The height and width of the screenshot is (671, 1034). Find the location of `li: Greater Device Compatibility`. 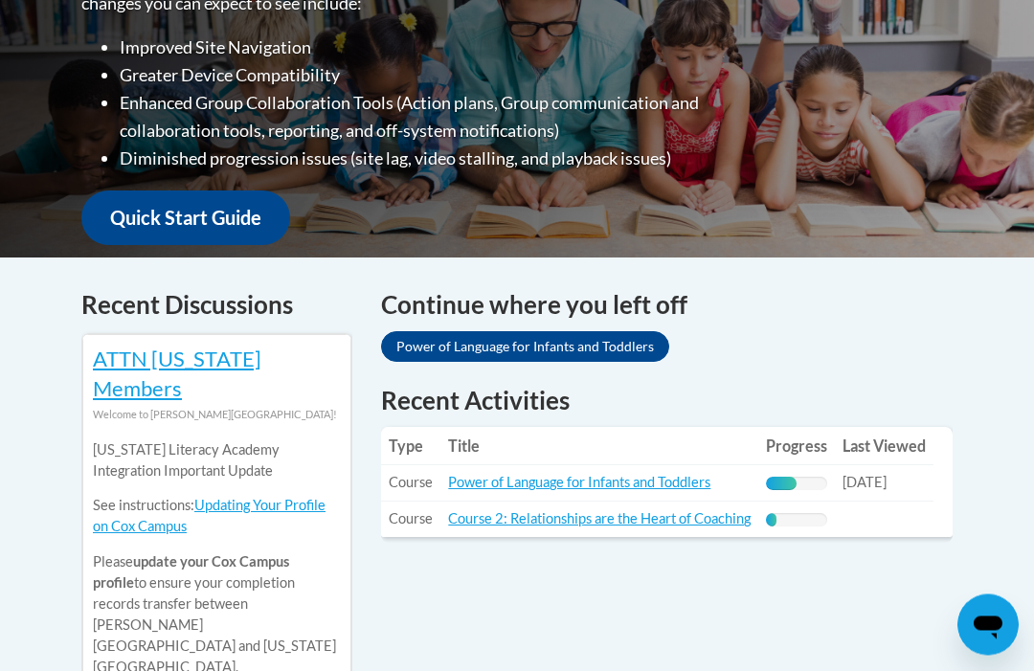

li: Greater Device Compatibility is located at coordinates (447, 76).